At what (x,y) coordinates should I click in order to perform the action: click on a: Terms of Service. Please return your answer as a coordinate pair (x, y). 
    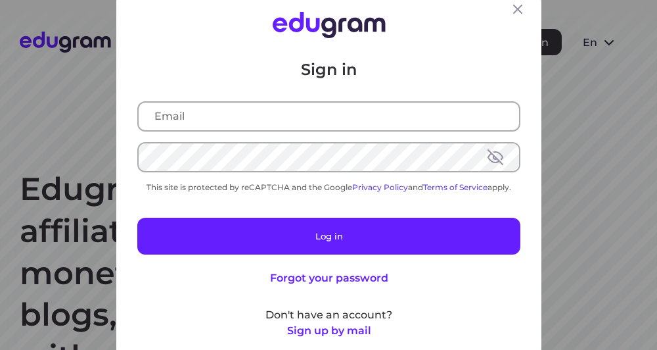
    Looking at the image, I should click on (455, 186).